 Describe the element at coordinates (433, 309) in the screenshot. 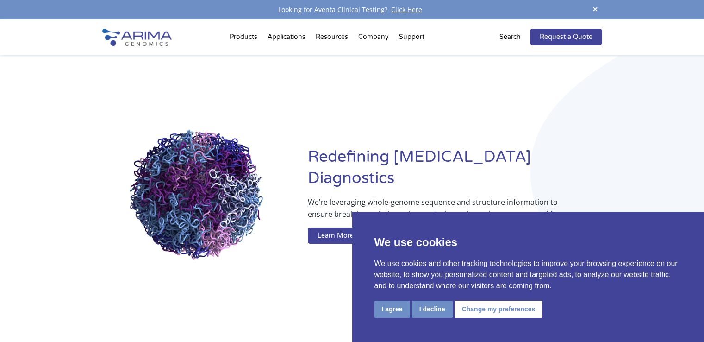

I see `button: I decline` at that location.